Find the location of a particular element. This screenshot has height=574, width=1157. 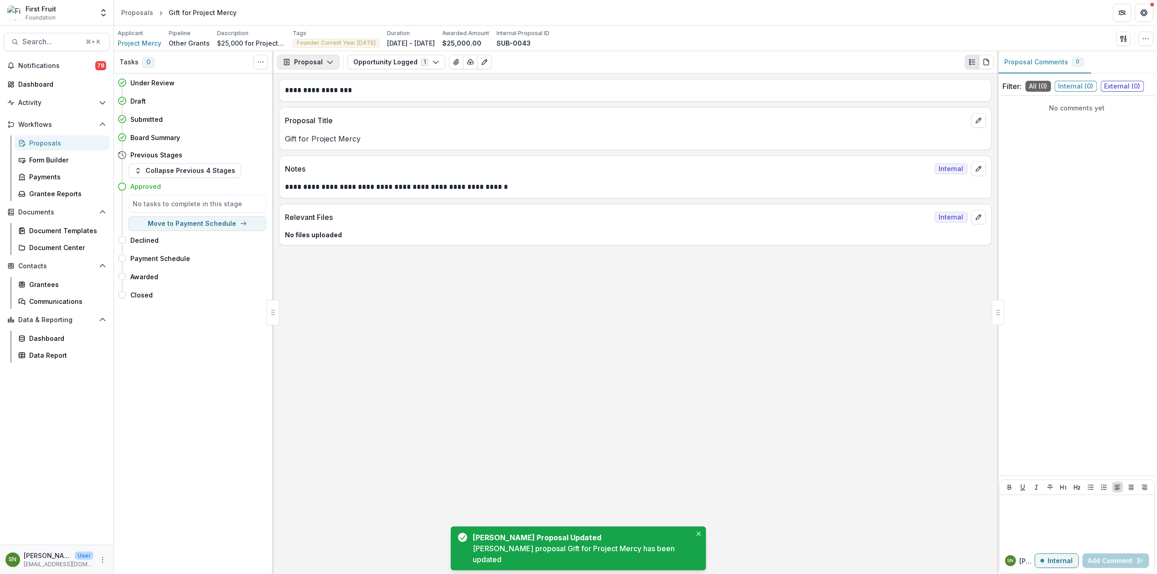

p: No comments yet is located at coordinates (1077, 108).